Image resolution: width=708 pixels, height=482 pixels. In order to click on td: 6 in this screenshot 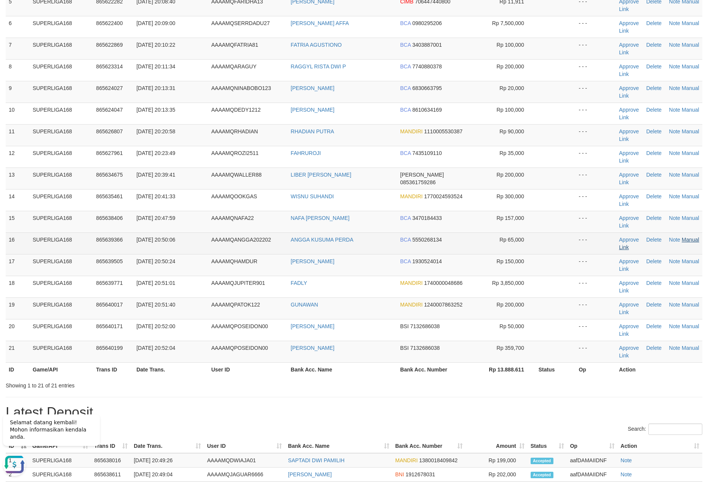, I will do `click(17, 27)`.